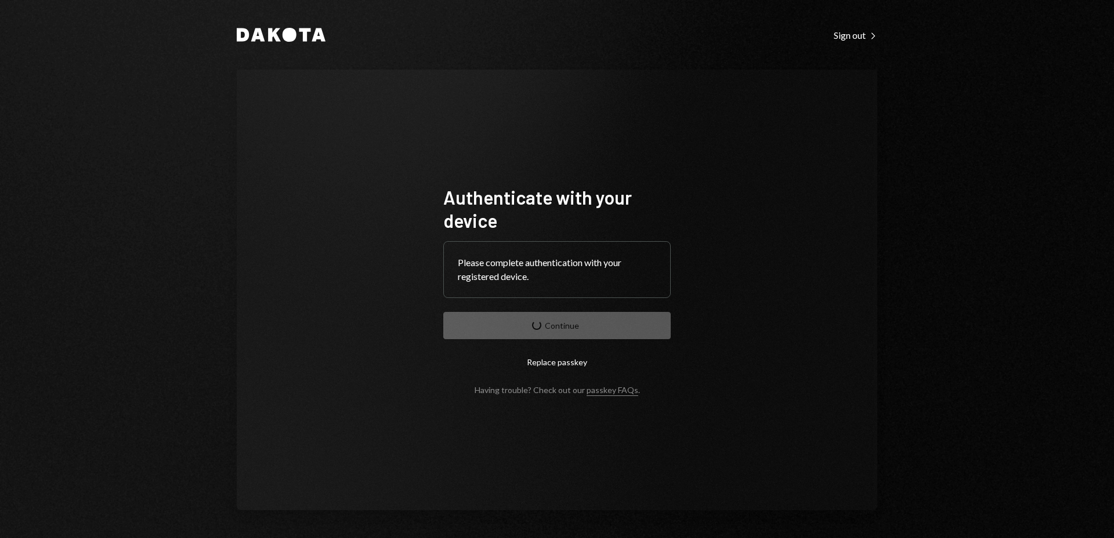 This screenshot has width=1114, height=538. Describe the element at coordinates (557, 362) in the screenshot. I see `button: Replace passkey` at that location.